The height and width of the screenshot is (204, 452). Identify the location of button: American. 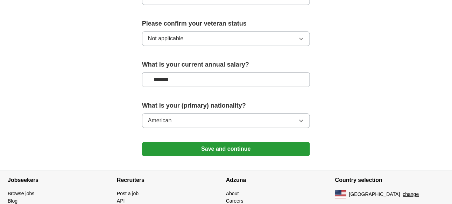
(226, 120).